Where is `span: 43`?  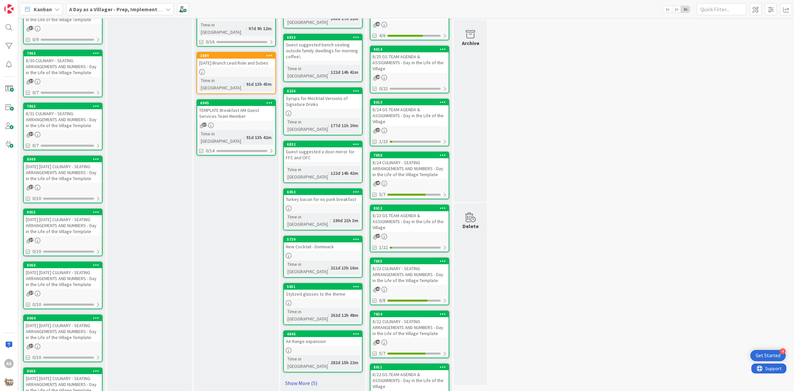
span: 43 is located at coordinates (378, 183).